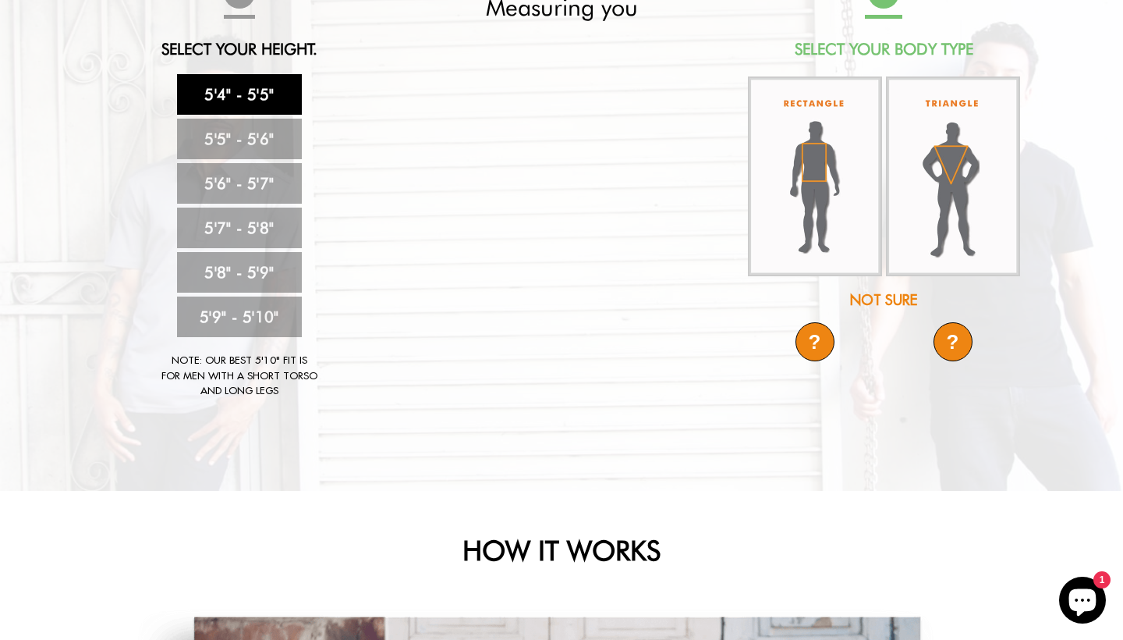  What do you see at coordinates (239, 375) in the screenshot?
I see `div: Note: Our best 5'10" fit is for men with a short torso and long legs` at bounding box center [239, 375].